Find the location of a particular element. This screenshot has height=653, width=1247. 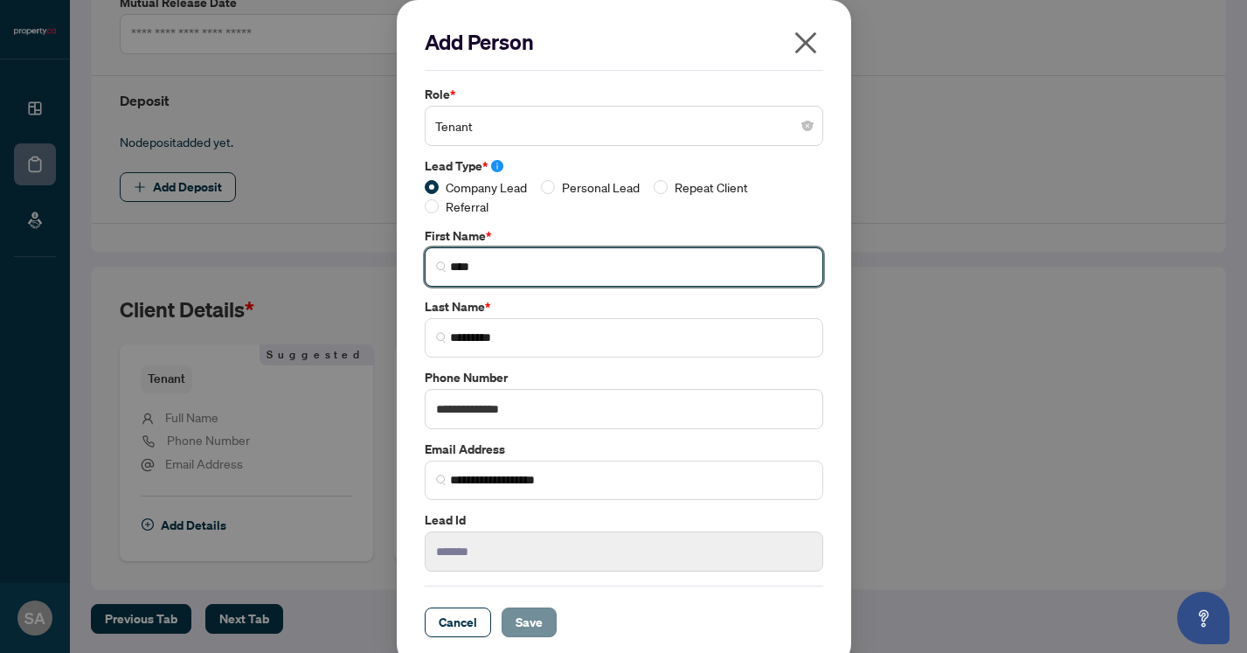

button: Open asap is located at coordinates (1203, 618).